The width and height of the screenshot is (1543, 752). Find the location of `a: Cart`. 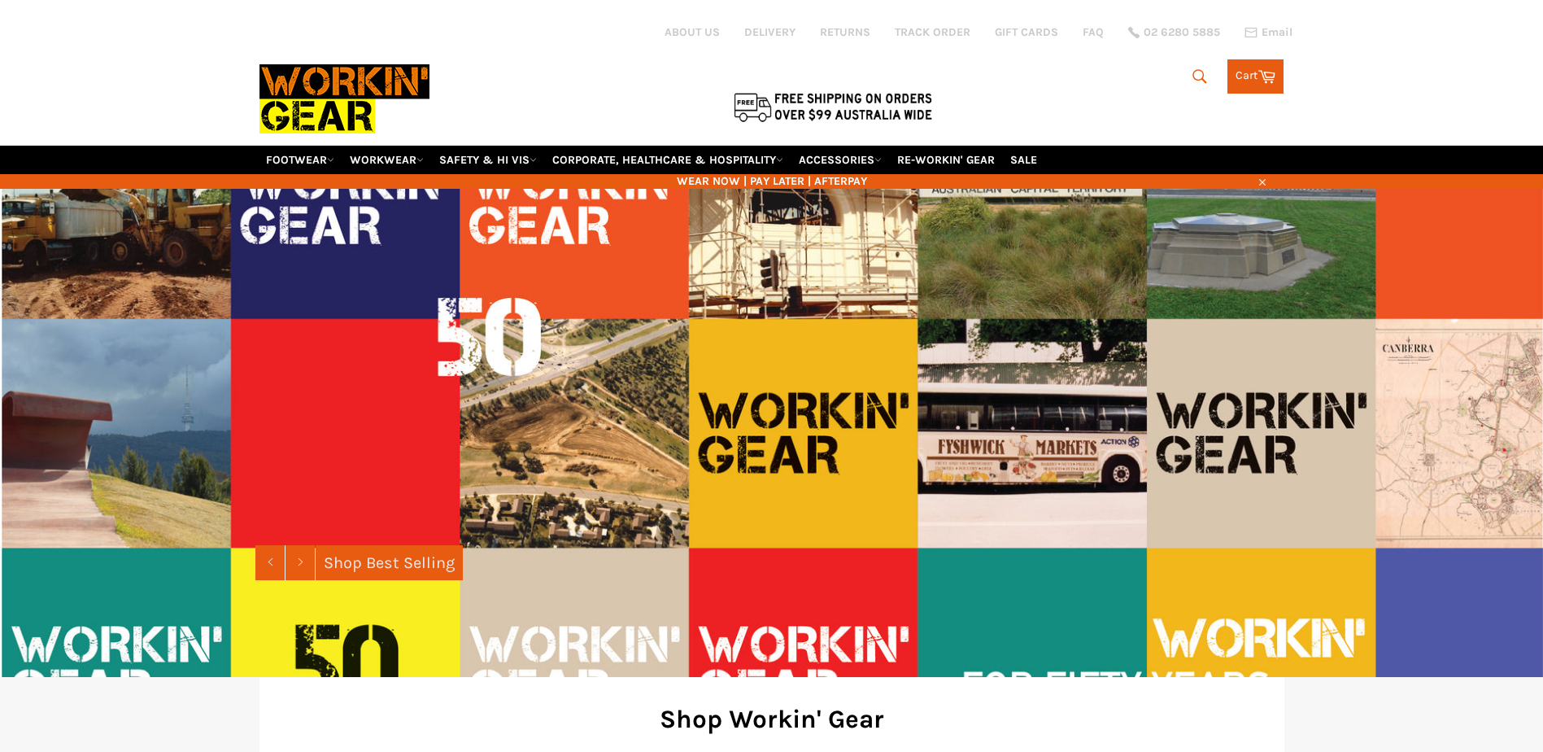

a: Cart is located at coordinates (1255, 76).